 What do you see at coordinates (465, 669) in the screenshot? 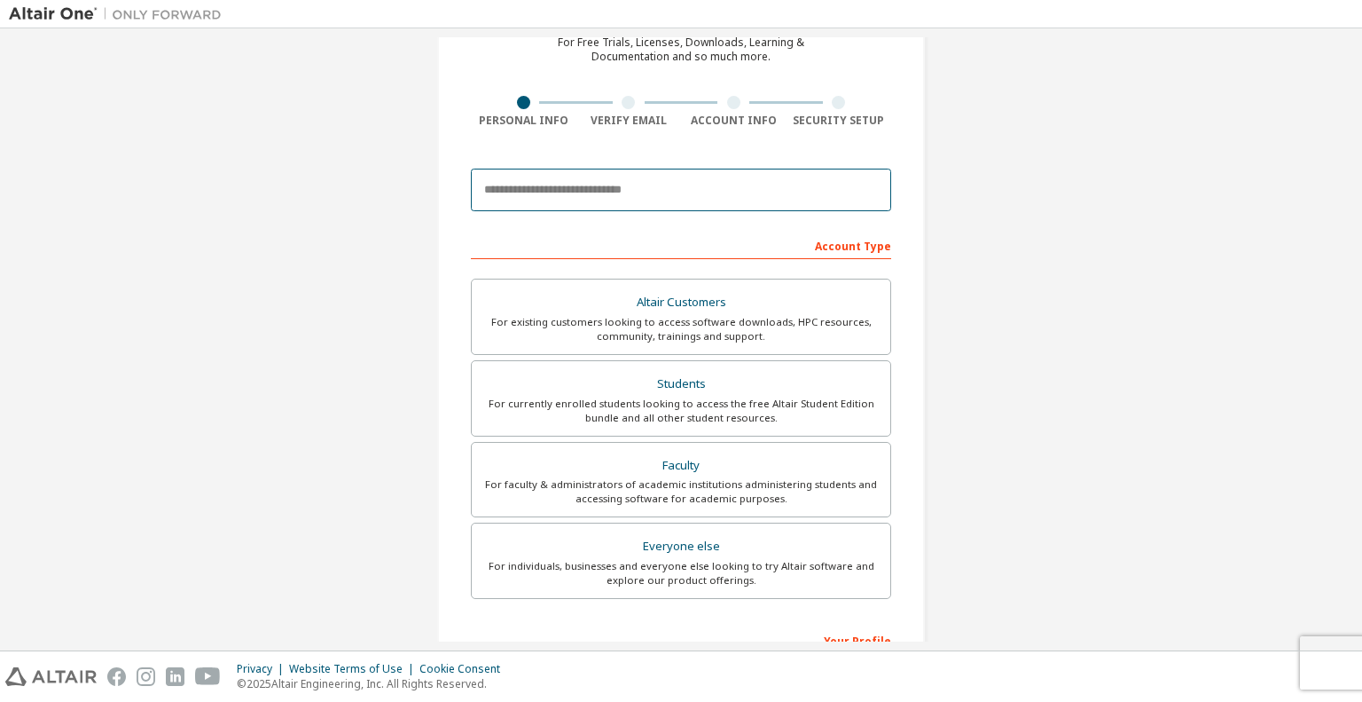
I see `div: Cookie Consent` at bounding box center [465, 669].